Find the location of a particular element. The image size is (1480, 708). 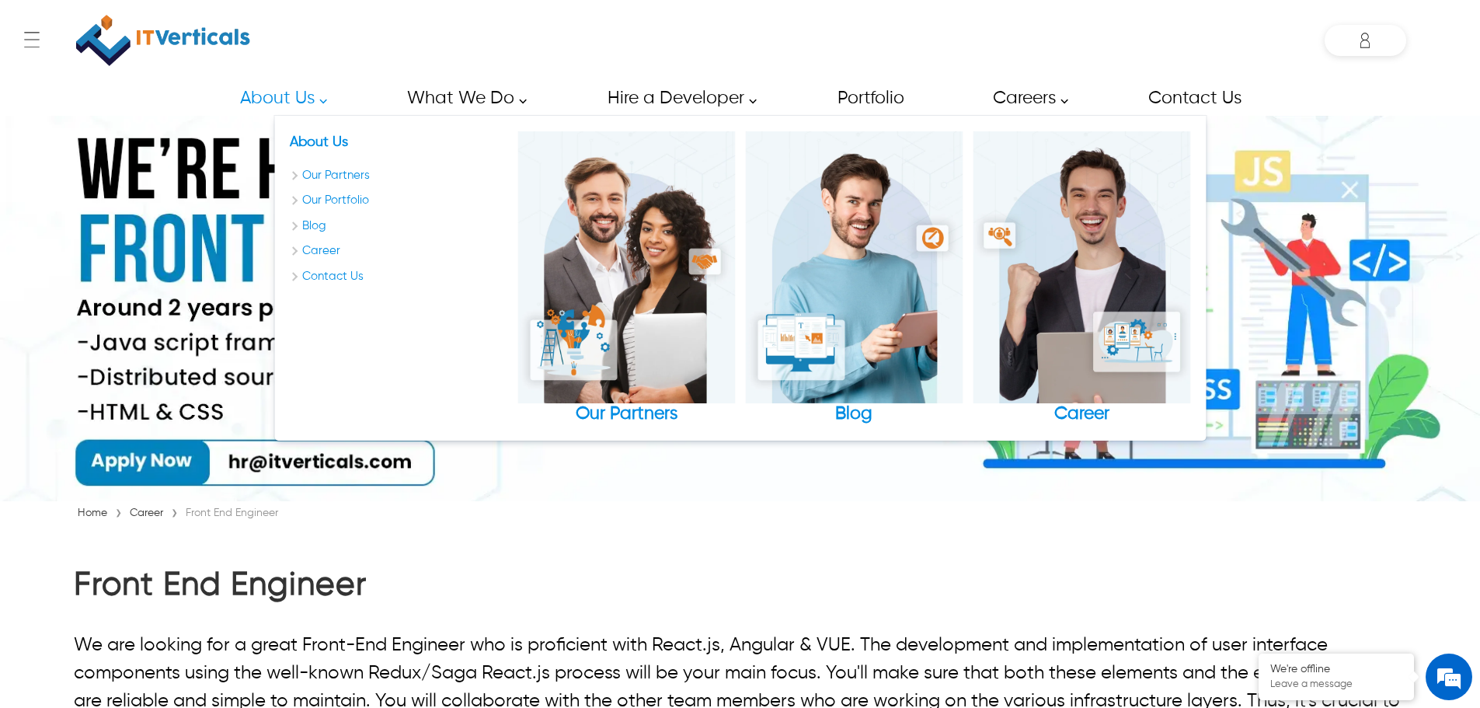

a: Our Portfolio is located at coordinates (399, 200).